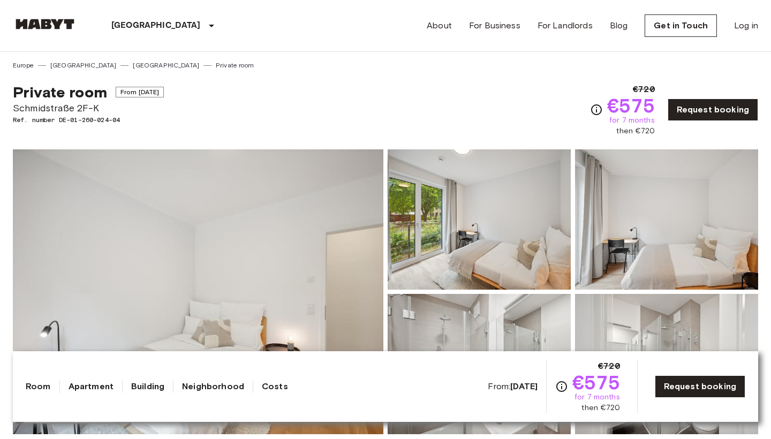  Describe the element at coordinates (275, 386) in the screenshot. I see `a: Costs` at that location.